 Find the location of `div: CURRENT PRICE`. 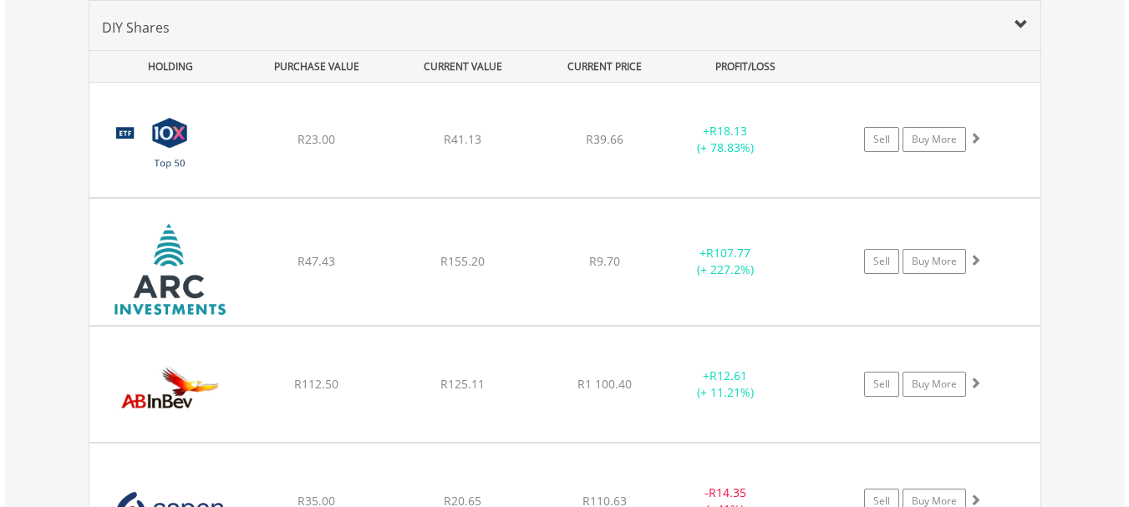

div: CURRENT PRICE is located at coordinates (603, 66).